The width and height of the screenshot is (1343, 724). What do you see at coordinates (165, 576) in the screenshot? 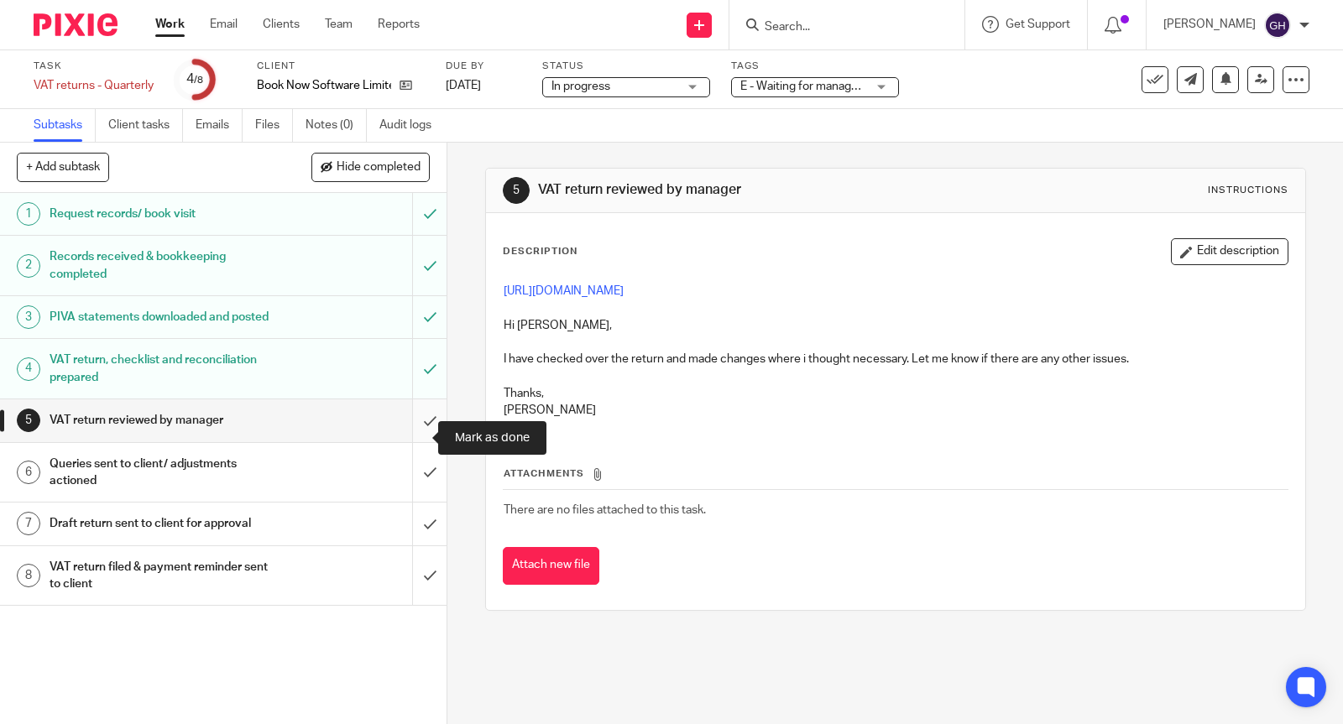
I see `h1: VAT return filed & payment reminder sent to client` at bounding box center [165, 576].